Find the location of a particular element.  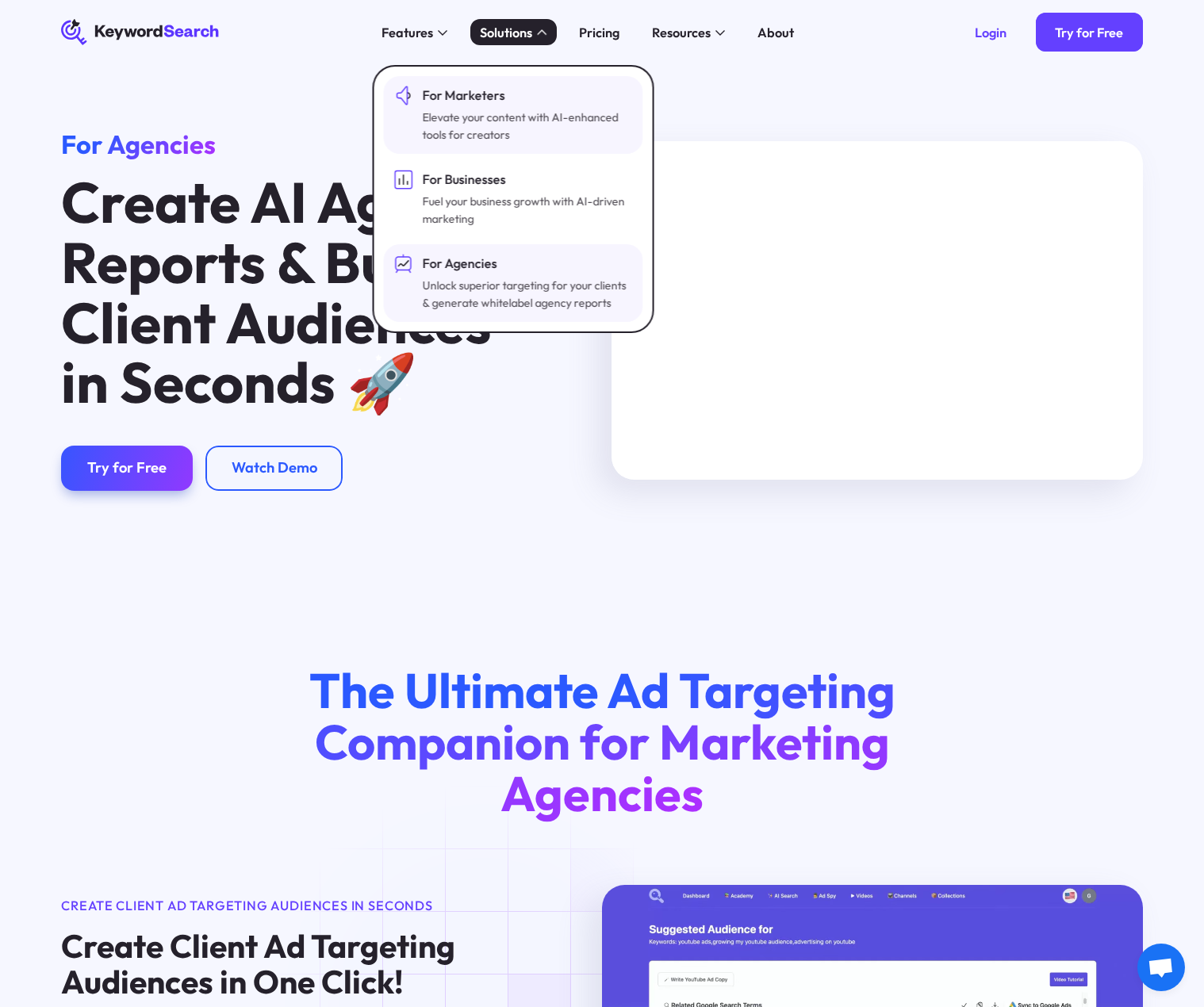

div: Login is located at coordinates (990, 33).